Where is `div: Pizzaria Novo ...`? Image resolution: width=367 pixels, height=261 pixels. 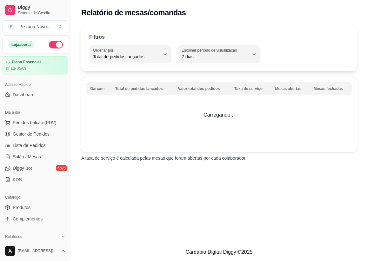 div: Pizzaria Novo ... is located at coordinates (35, 27).